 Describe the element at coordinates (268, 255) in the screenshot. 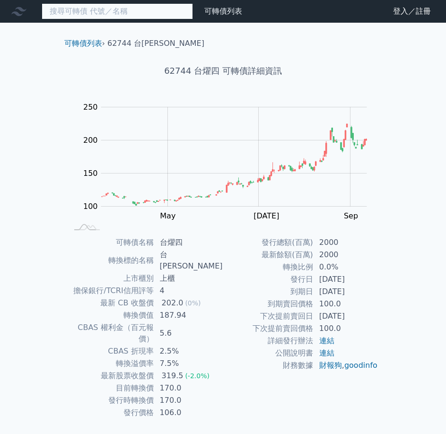

I see `td: 最新餘額(百萬)` at that location.